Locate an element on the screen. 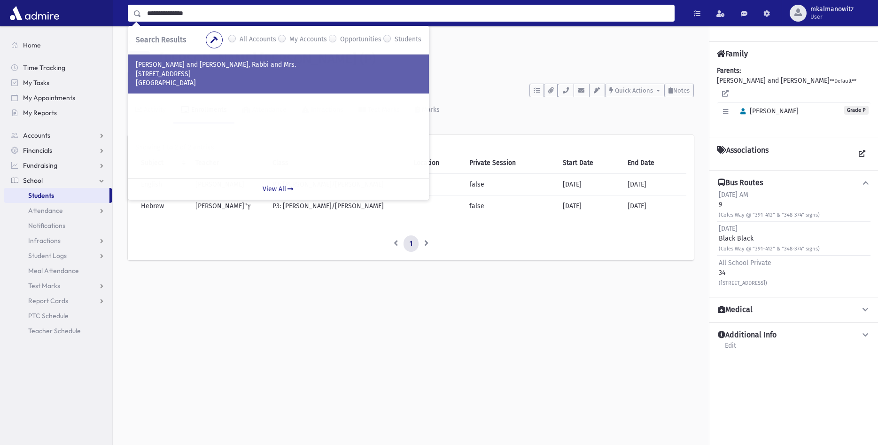  h4: Associations is located at coordinates (743, 154).